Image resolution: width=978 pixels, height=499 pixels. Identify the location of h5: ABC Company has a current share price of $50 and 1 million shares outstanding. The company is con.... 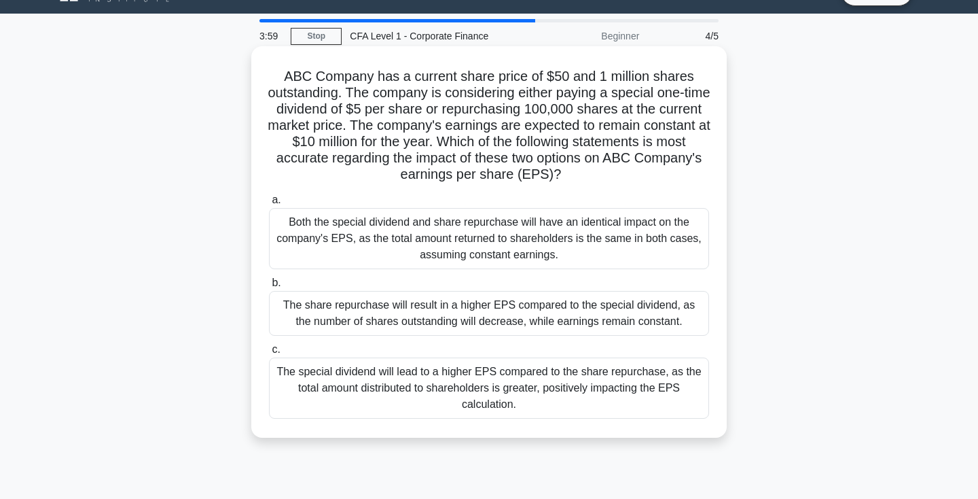
(489, 126).